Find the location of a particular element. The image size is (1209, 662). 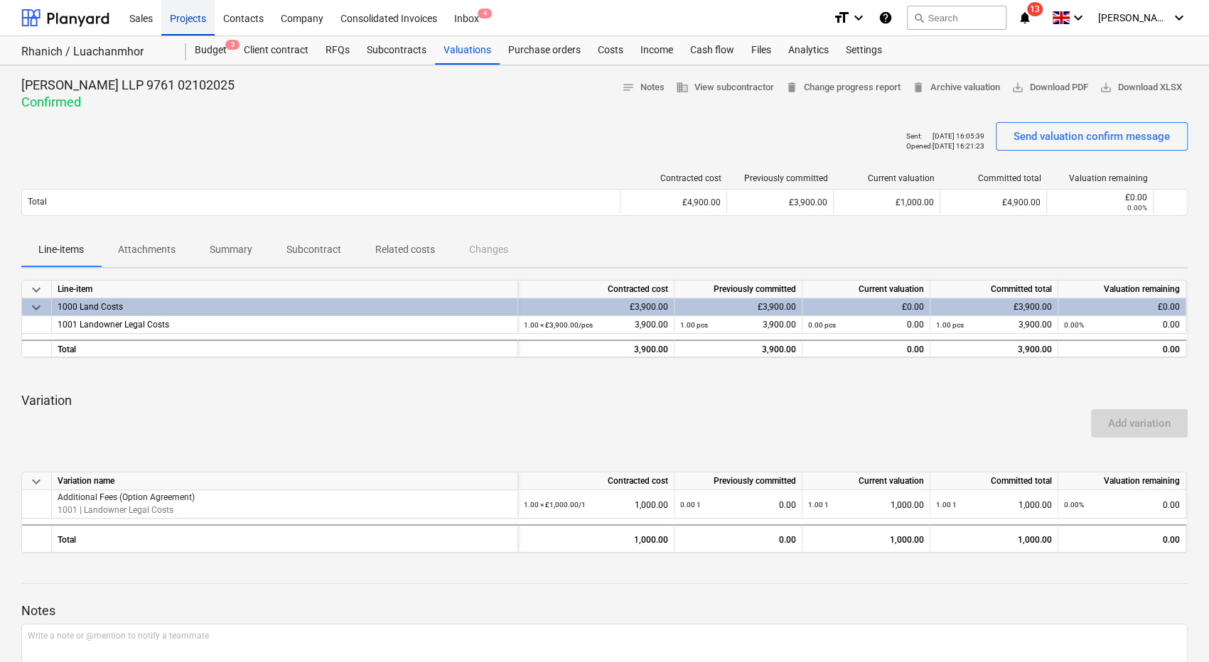

a: Costs is located at coordinates (610, 50).